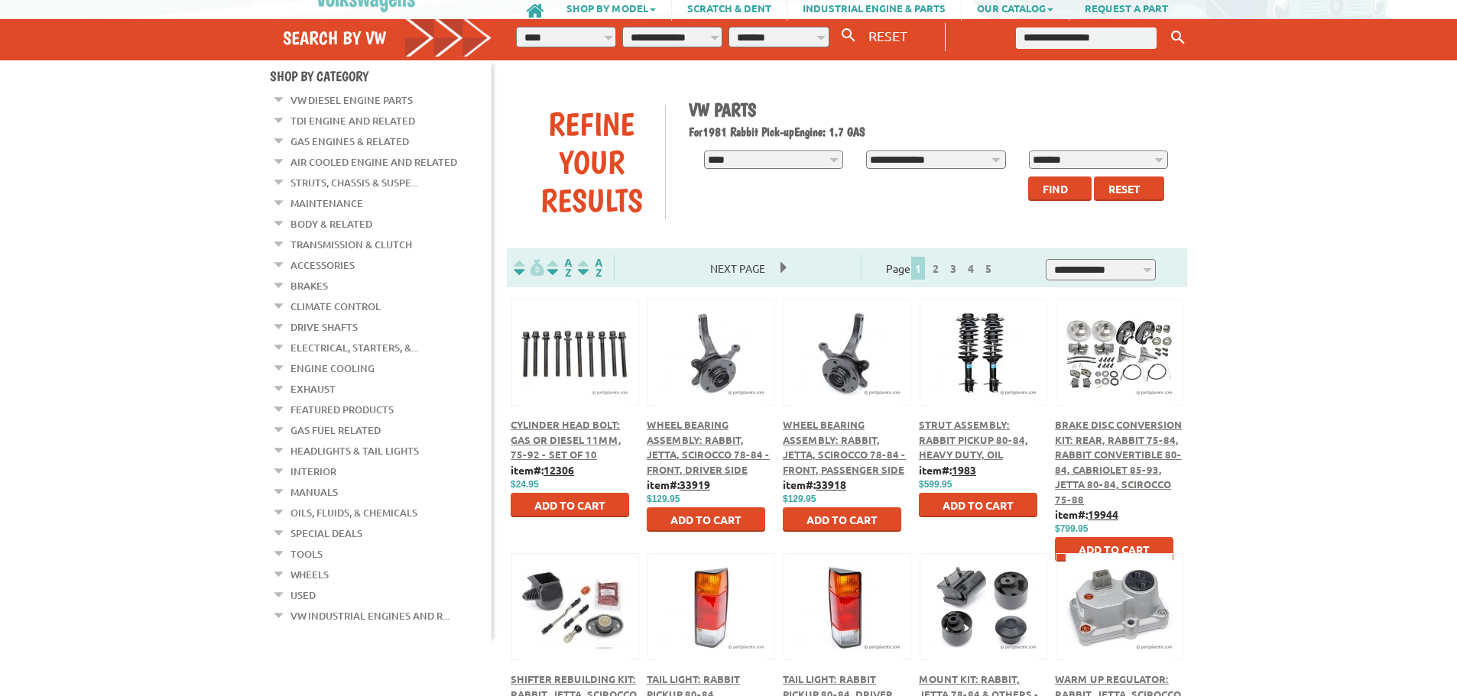 The width and height of the screenshot is (1457, 696). Describe the element at coordinates (1178, 37) in the screenshot. I see `button: Keyword Search` at that location.